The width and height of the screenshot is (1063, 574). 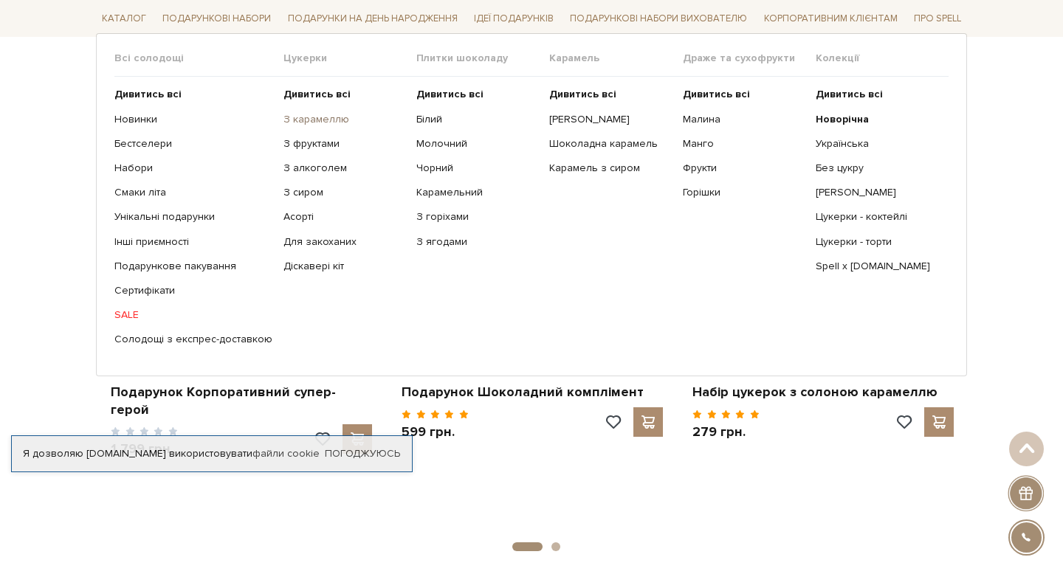 What do you see at coordinates (616, 58) in the screenshot?
I see `span: Карамель` at bounding box center [616, 58].